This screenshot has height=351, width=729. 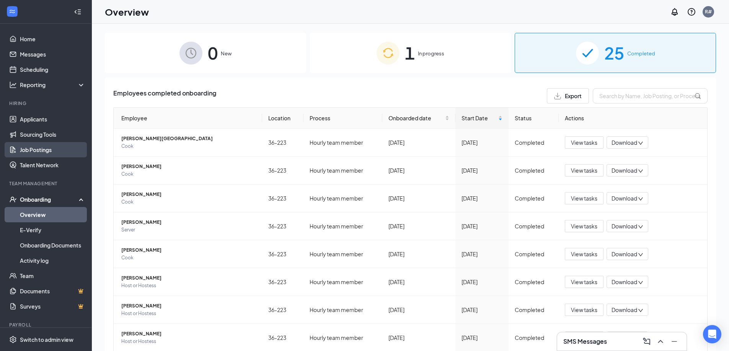 I want to click on svg: Minimize, so click(x=674, y=342).